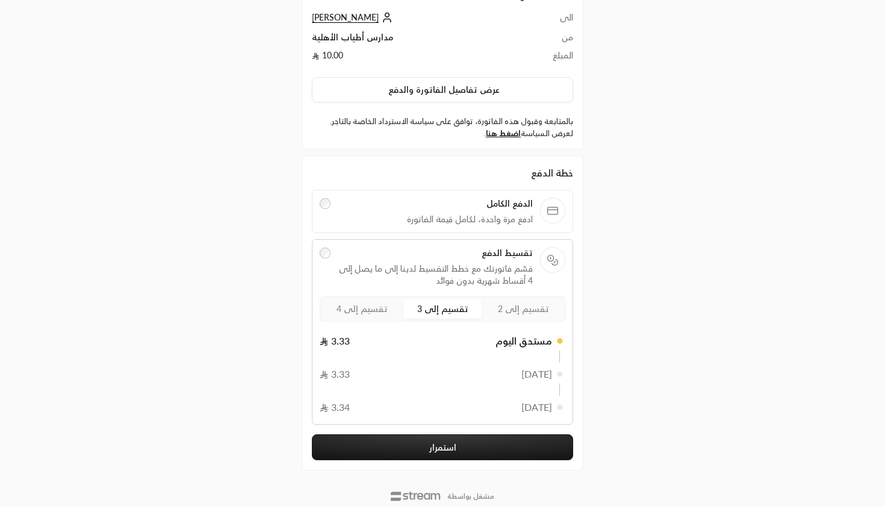  I want to click on span: تقسيم إلى 4, so click(362, 308).